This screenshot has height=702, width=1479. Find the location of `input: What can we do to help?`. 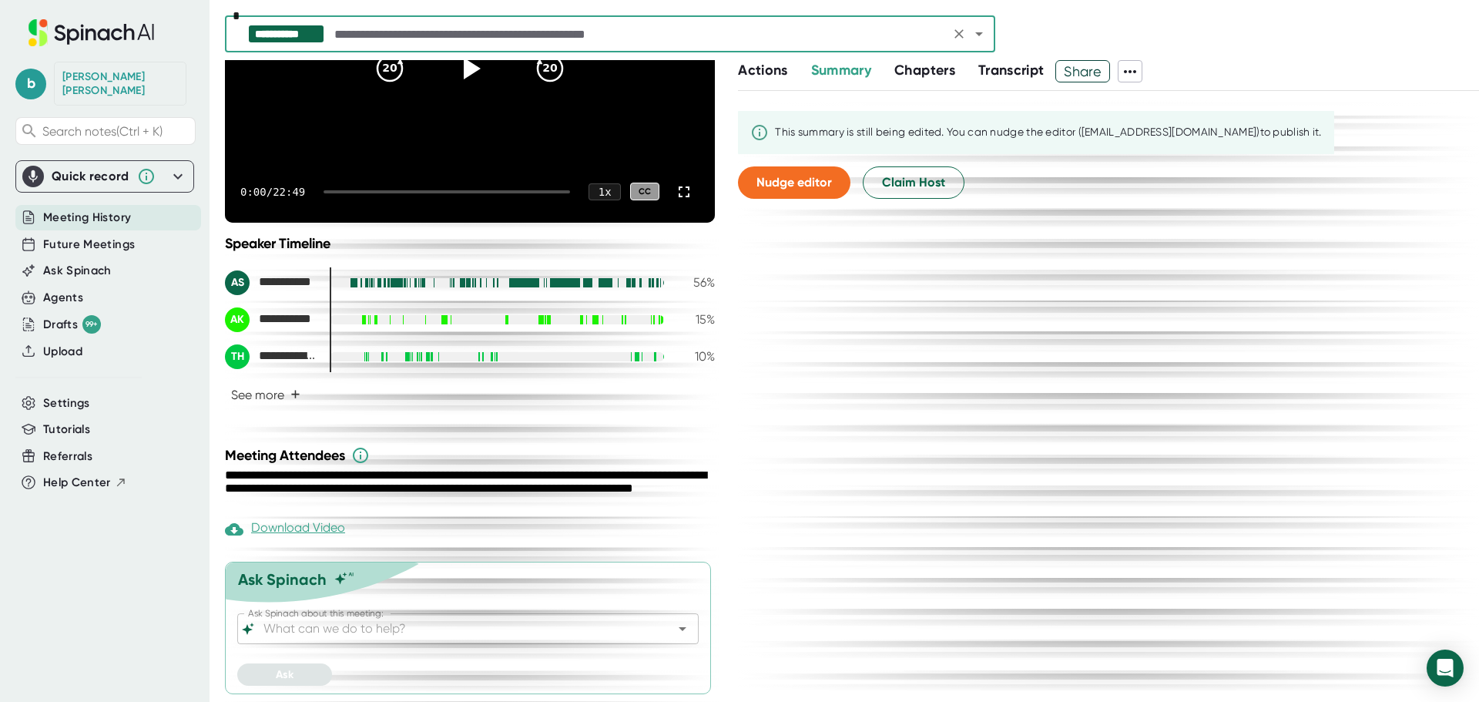

input: What can we do to help? is located at coordinates (454, 628).